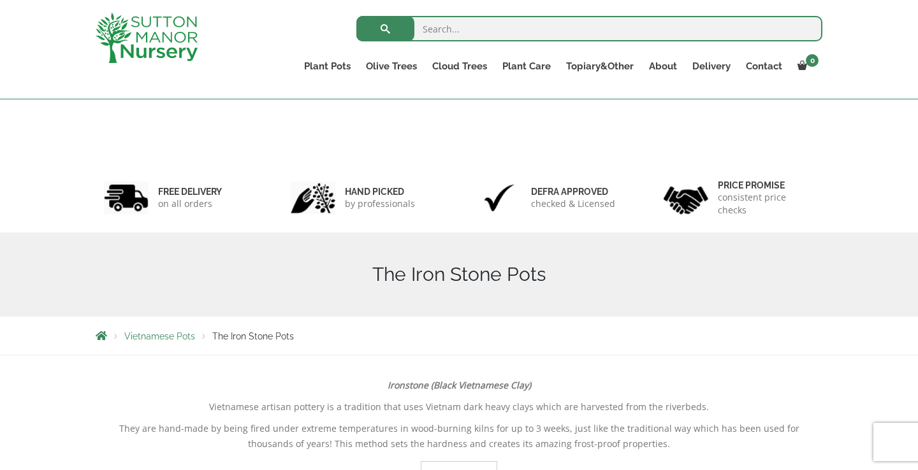 This screenshot has height=470, width=918. Describe the element at coordinates (806, 66) in the screenshot. I see `a: 0` at that location.